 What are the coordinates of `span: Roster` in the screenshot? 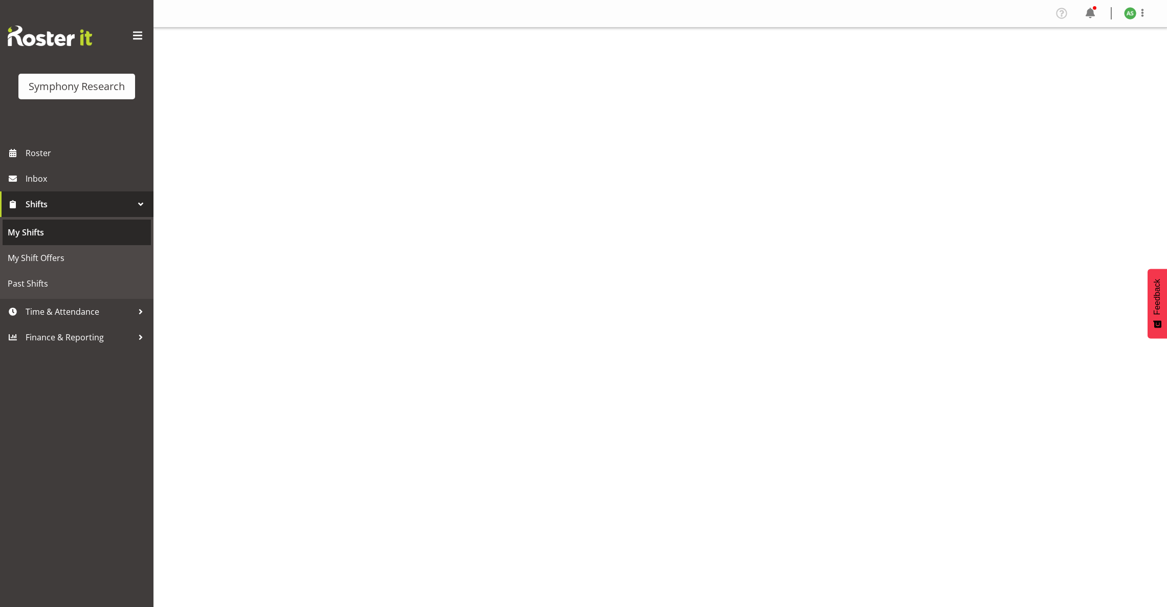 It's located at (87, 153).